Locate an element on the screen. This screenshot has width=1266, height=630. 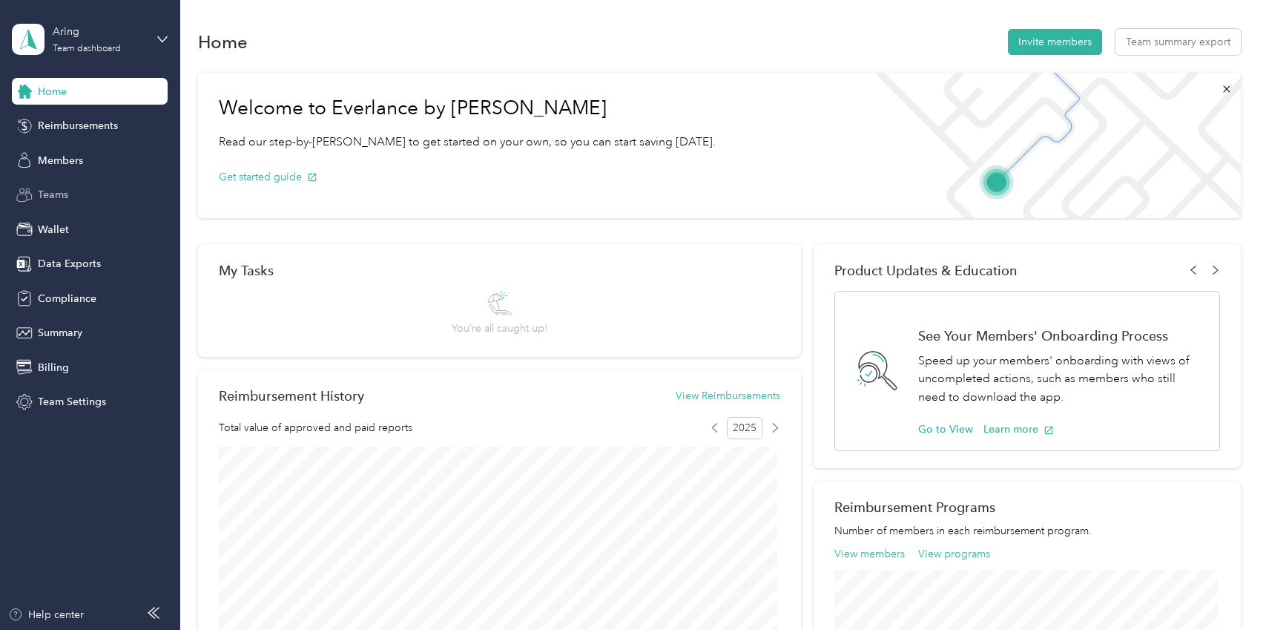
span: Reimbursements is located at coordinates (78, 125).